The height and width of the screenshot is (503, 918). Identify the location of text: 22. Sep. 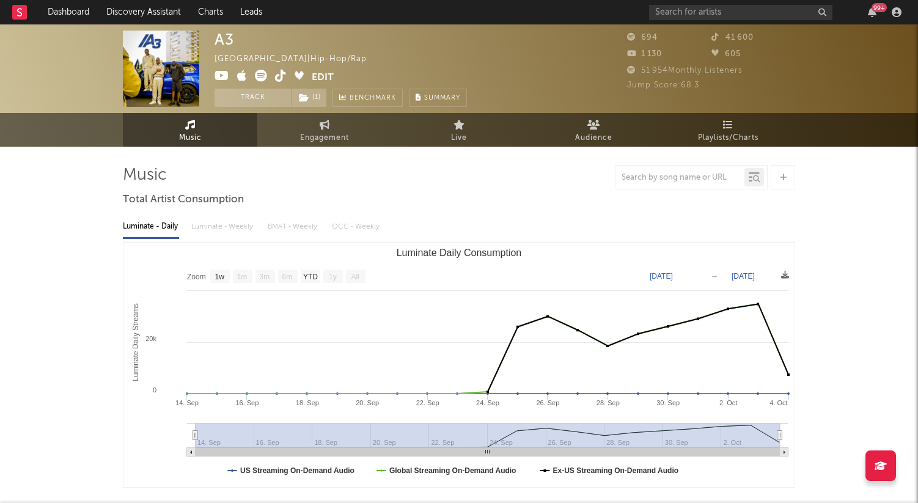
(428, 403).